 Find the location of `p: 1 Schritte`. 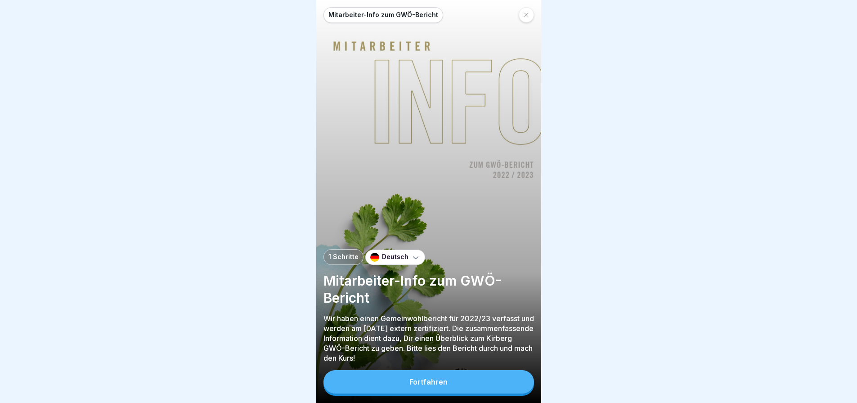

p: 1 Schritte is located at coordinates (343, 257).